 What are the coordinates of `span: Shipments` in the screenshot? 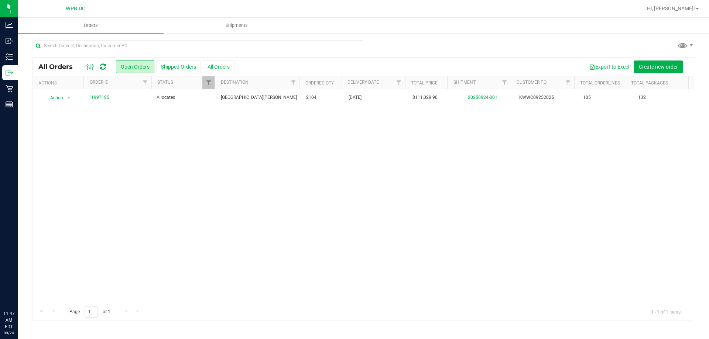 It's located at (237, 25).